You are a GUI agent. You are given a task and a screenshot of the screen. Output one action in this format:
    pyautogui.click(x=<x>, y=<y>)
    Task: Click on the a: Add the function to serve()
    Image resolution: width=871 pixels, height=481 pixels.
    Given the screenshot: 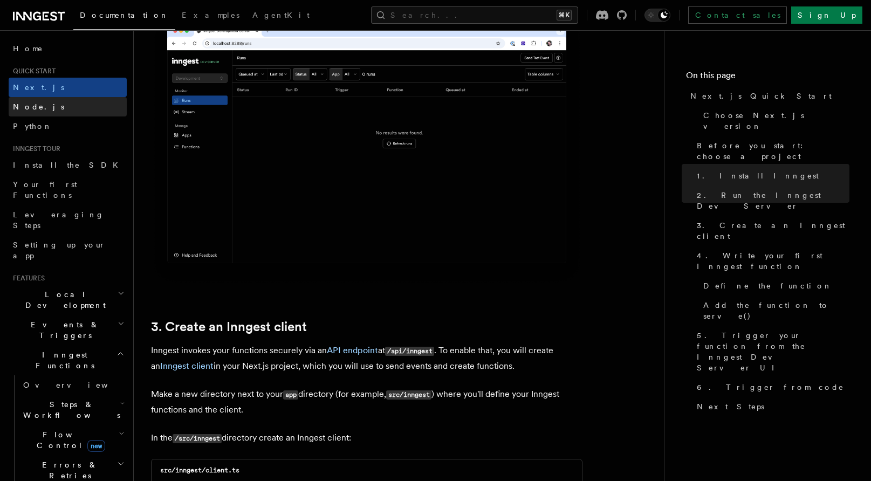 What is the action you would take?
    pyautogui.click(x=774, y=311)
    